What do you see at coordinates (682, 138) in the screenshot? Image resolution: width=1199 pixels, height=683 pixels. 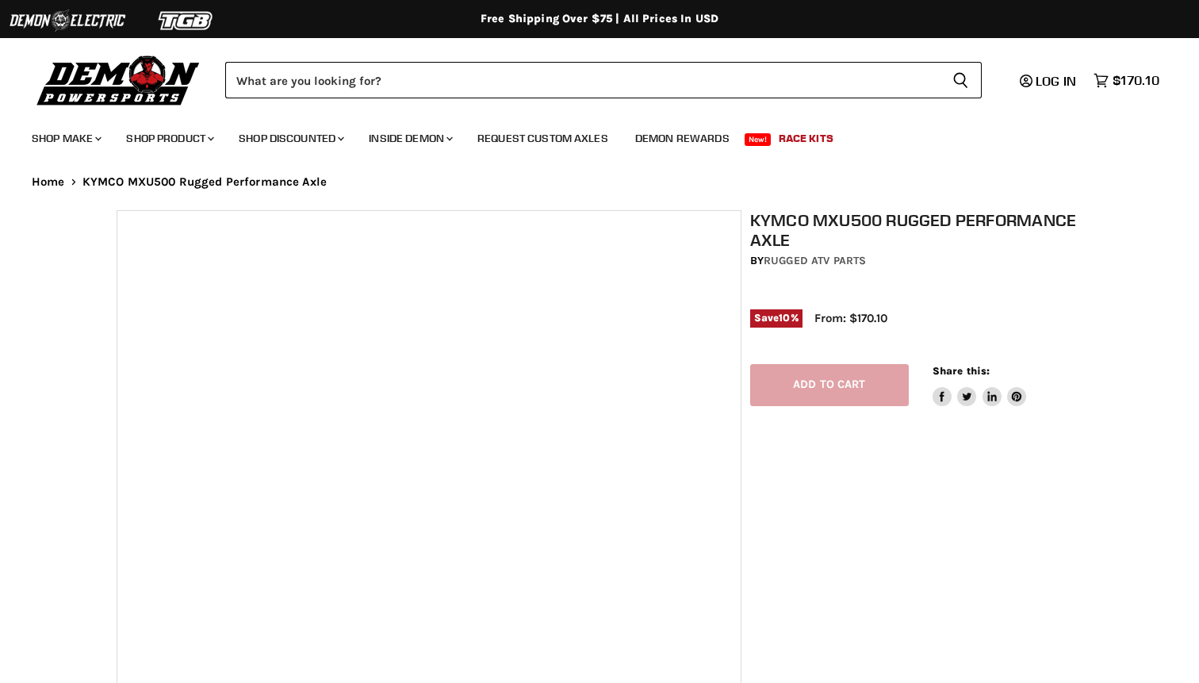 I see `a: Demon Rewards` at bounding box center [682, 138].